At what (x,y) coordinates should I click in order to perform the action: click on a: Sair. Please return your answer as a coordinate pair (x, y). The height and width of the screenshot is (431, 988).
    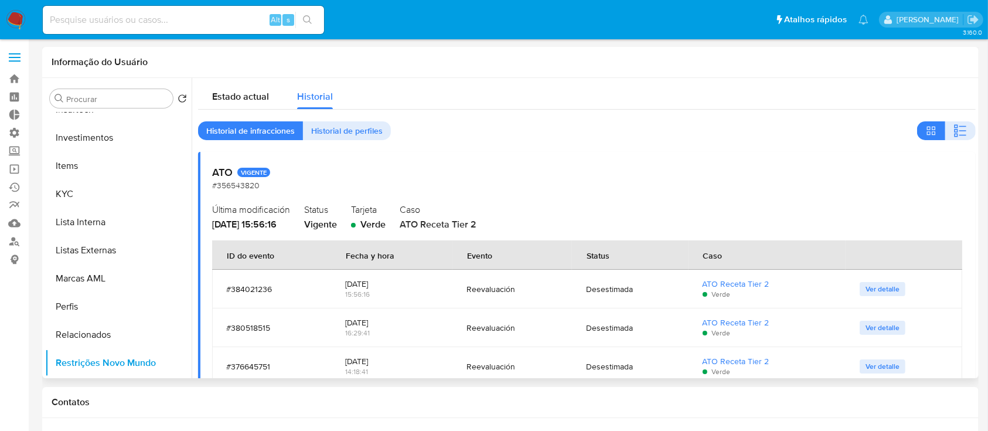
    Looking at the image, I should click on (973, 19).